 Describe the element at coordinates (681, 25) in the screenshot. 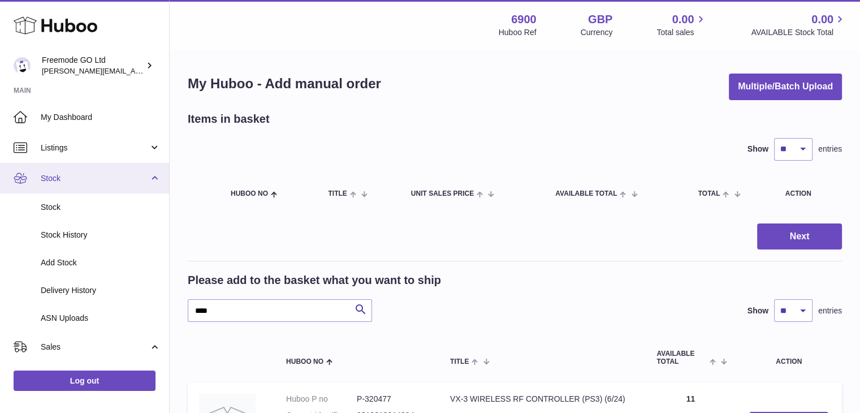

I see `a: 0.00 Total sales` at that location.